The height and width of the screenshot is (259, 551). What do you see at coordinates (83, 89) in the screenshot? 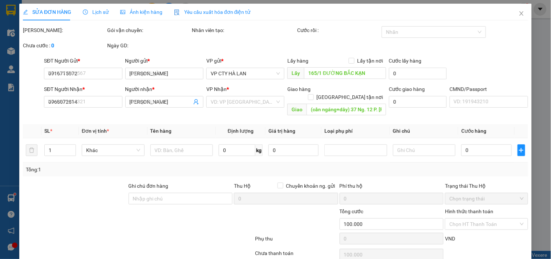
I see `div: SĐT Người Nhận` at bounding box center [83, 89].